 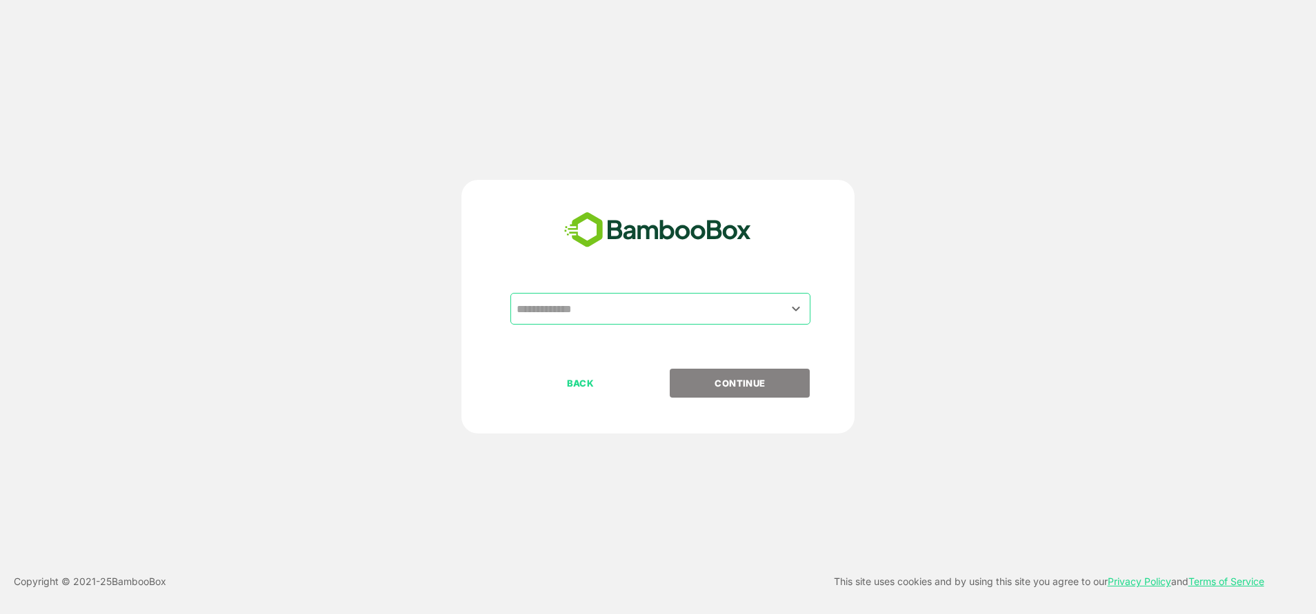 I want to click on p: CONTINUE, so click(x=740, y=383).